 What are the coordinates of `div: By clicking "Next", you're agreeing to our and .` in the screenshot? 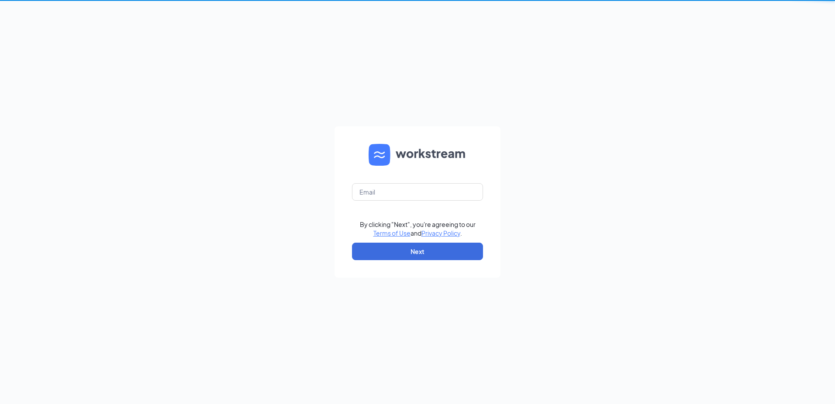 It's located at (418, 228).